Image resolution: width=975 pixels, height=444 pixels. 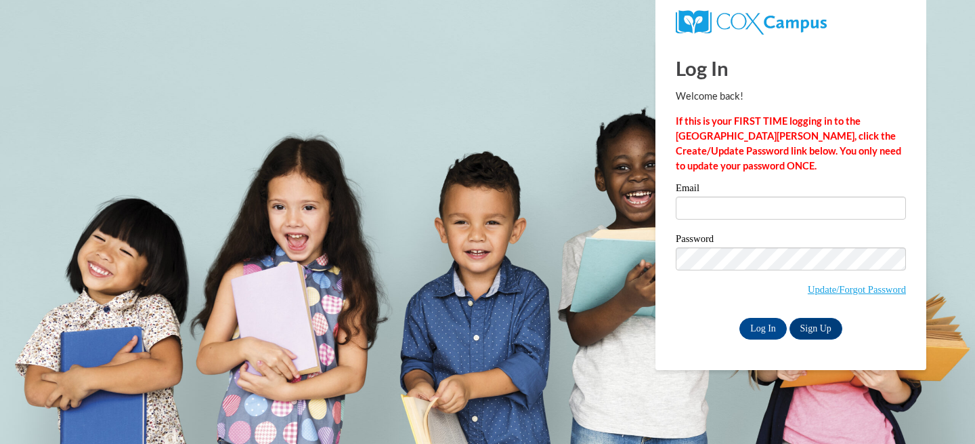 What do you see at coordinates (816, 329) in the screenshot?
I see `a: Sign Up` at bounding box center [816, 329].